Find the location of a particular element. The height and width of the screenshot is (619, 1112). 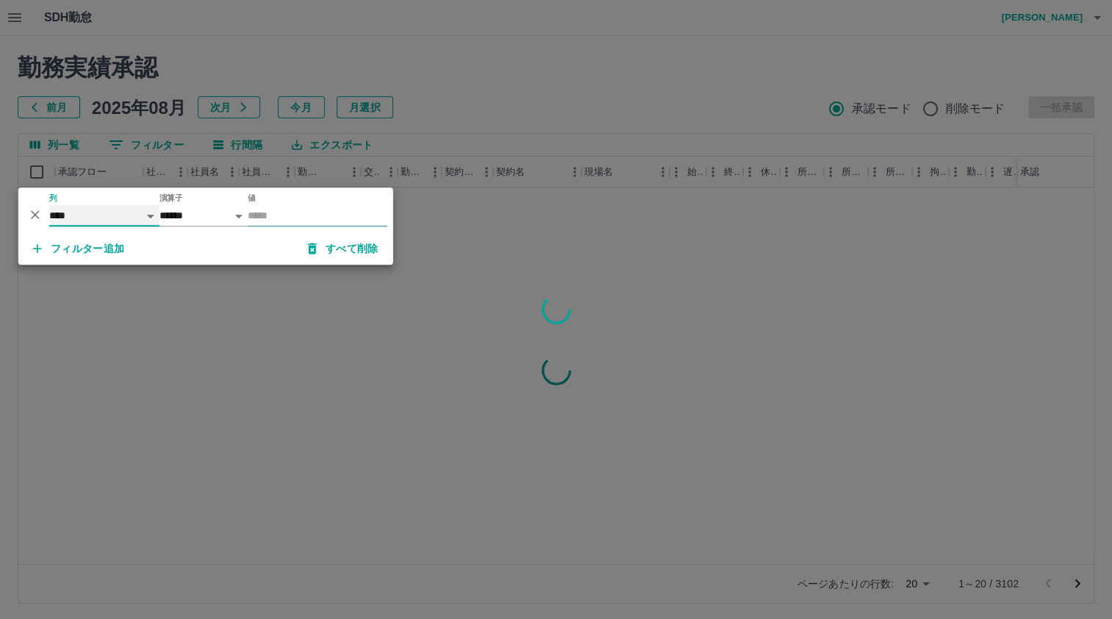

button: フィルター追加 is located at coordinates (79, 248).